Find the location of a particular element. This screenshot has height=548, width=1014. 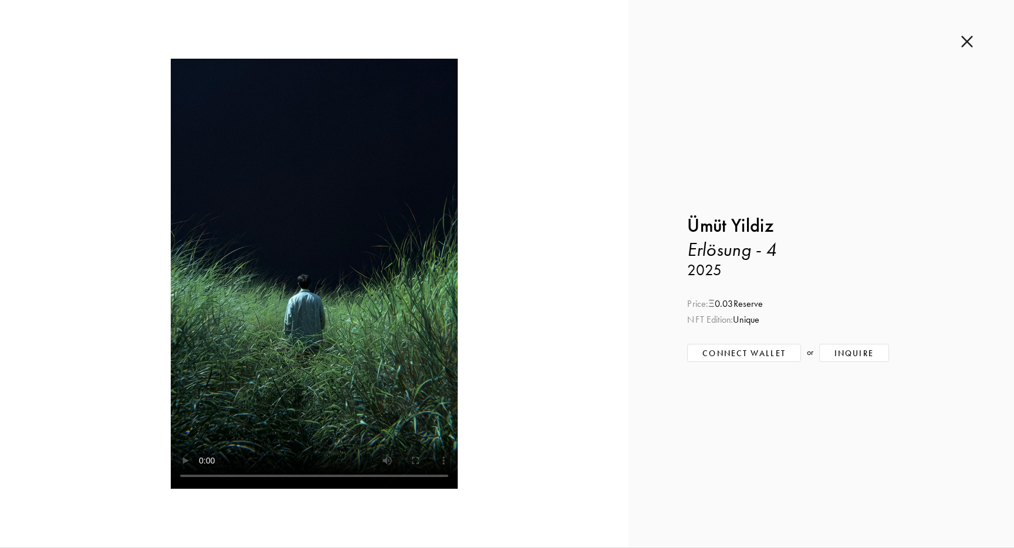

span: NFT Edition: is located at coordinates (710, 319).